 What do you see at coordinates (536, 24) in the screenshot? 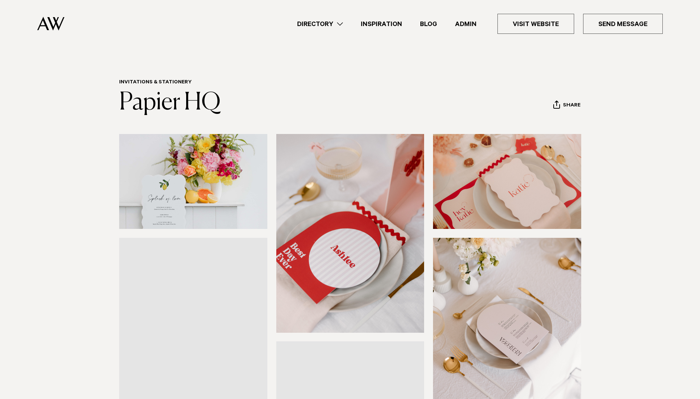
I see `a: Visit Website` at bounding box center [536, 24].